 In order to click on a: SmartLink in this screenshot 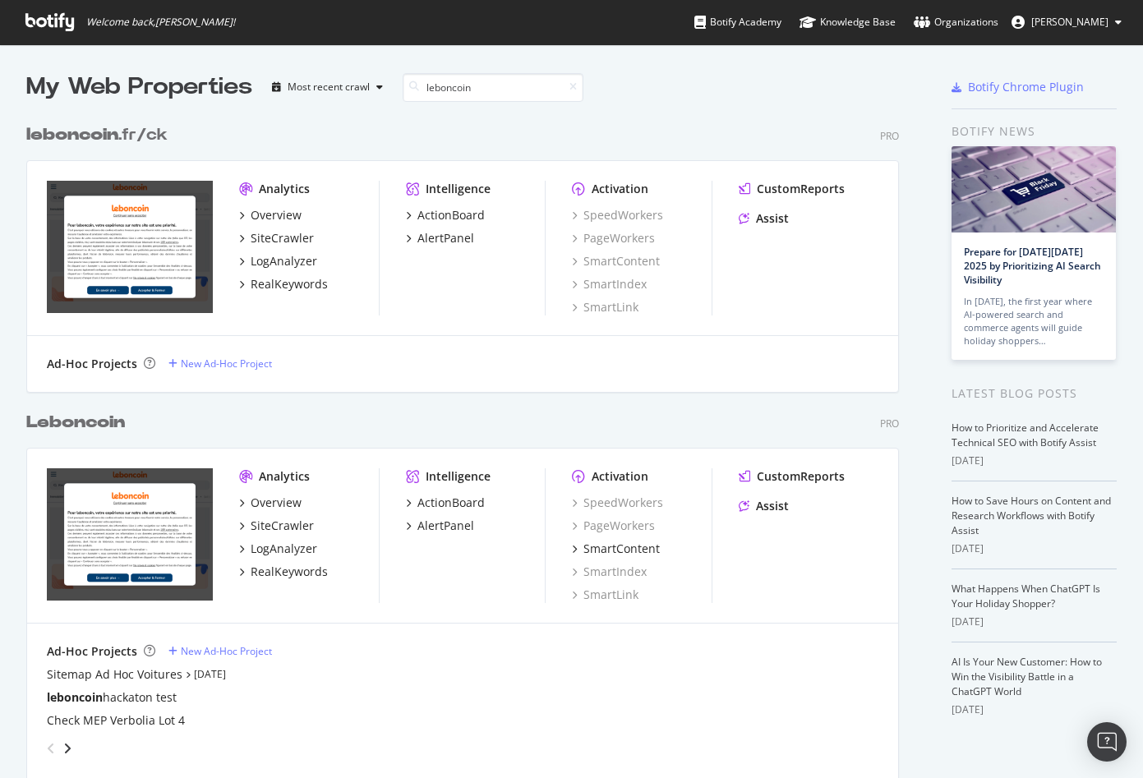, I will do `click(605, 307)`.